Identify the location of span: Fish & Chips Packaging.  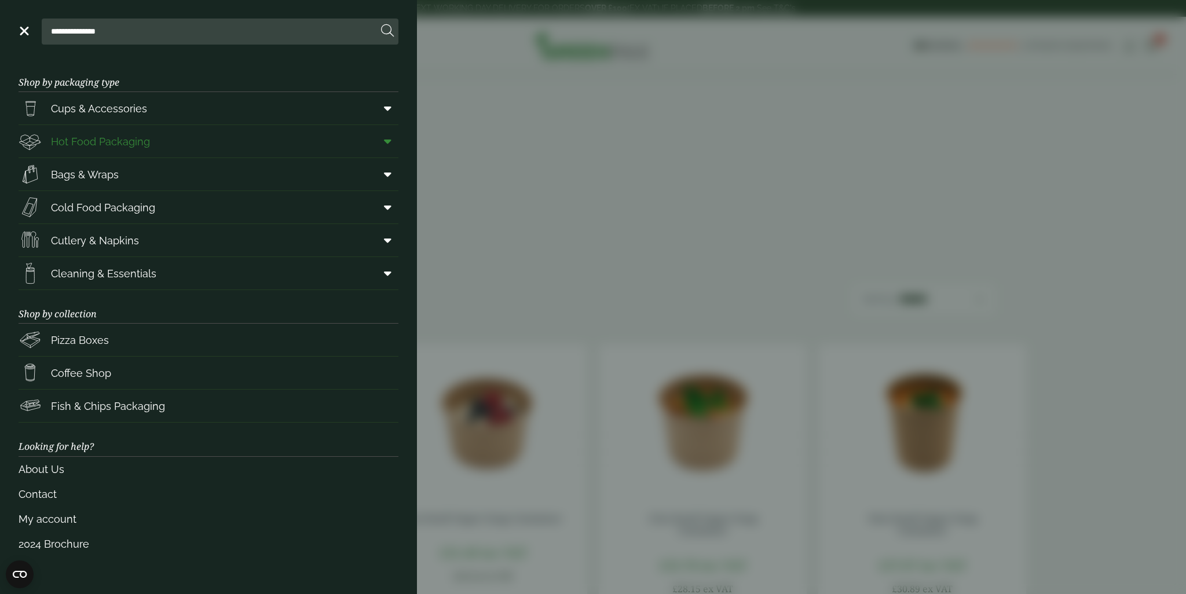
(108, 406).